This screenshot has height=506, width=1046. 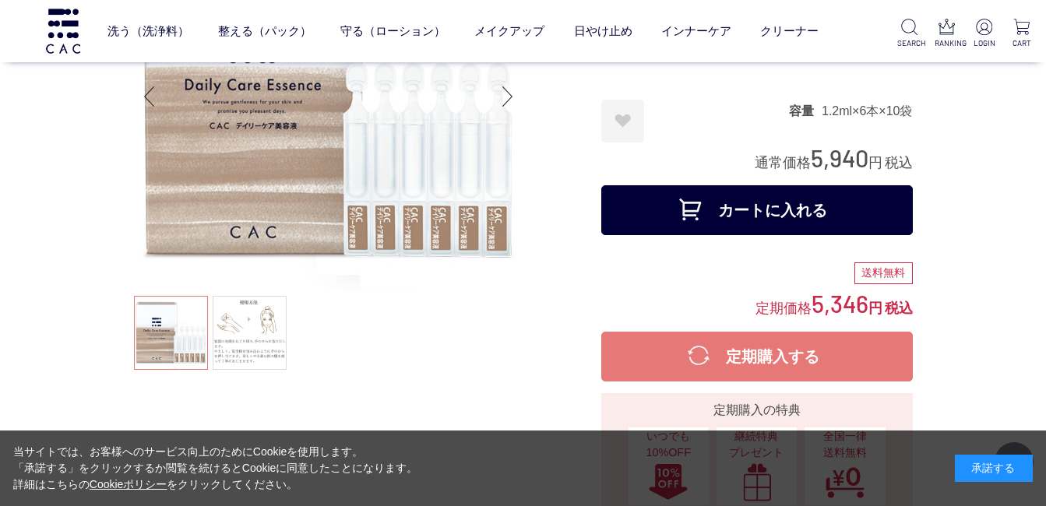 What do you see at coordinates (994, 468) in the screenshot?
I see `div: 承諾する` at bounding box center [994, 468].